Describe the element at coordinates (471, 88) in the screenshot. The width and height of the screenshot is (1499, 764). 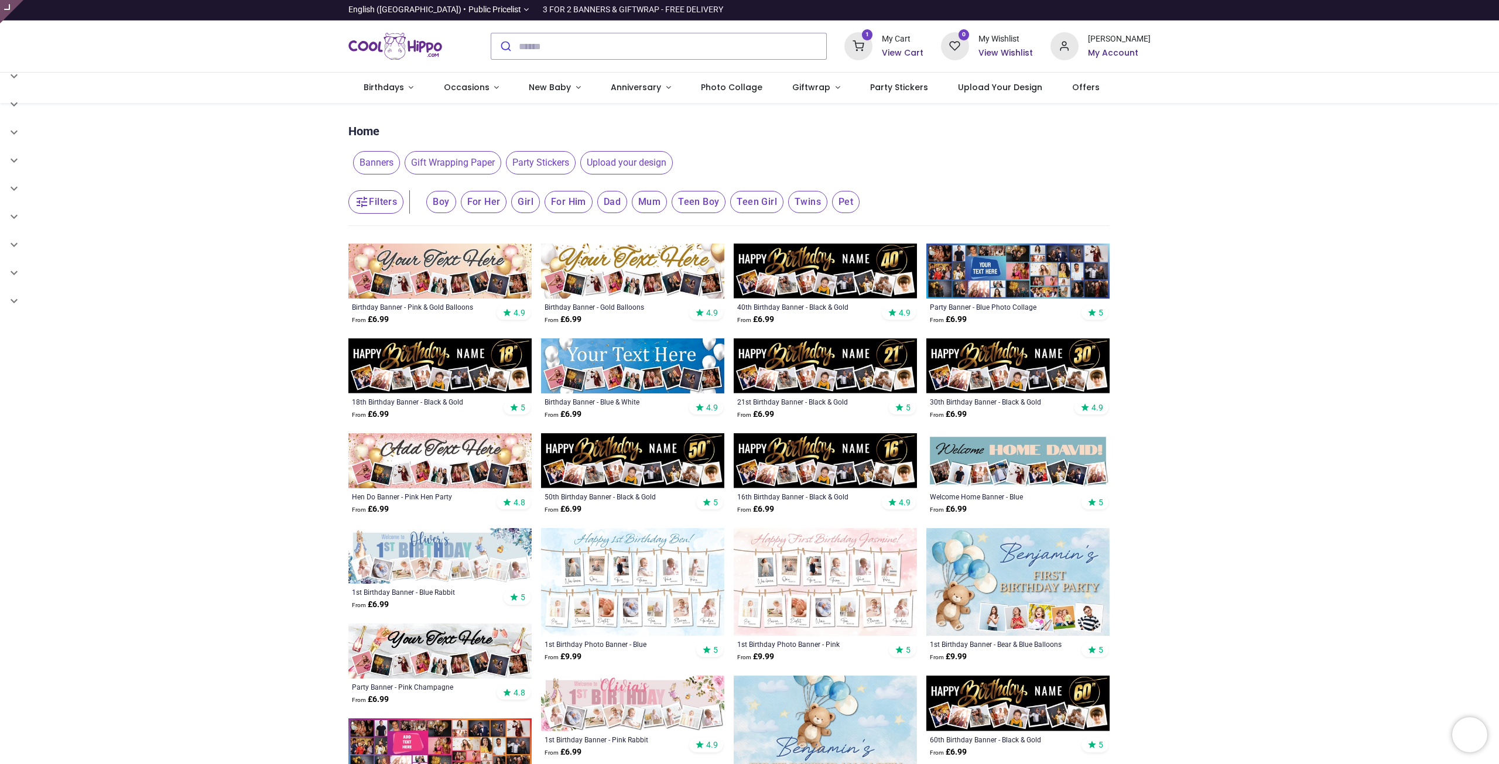
I see `a: Occasions` at that location.